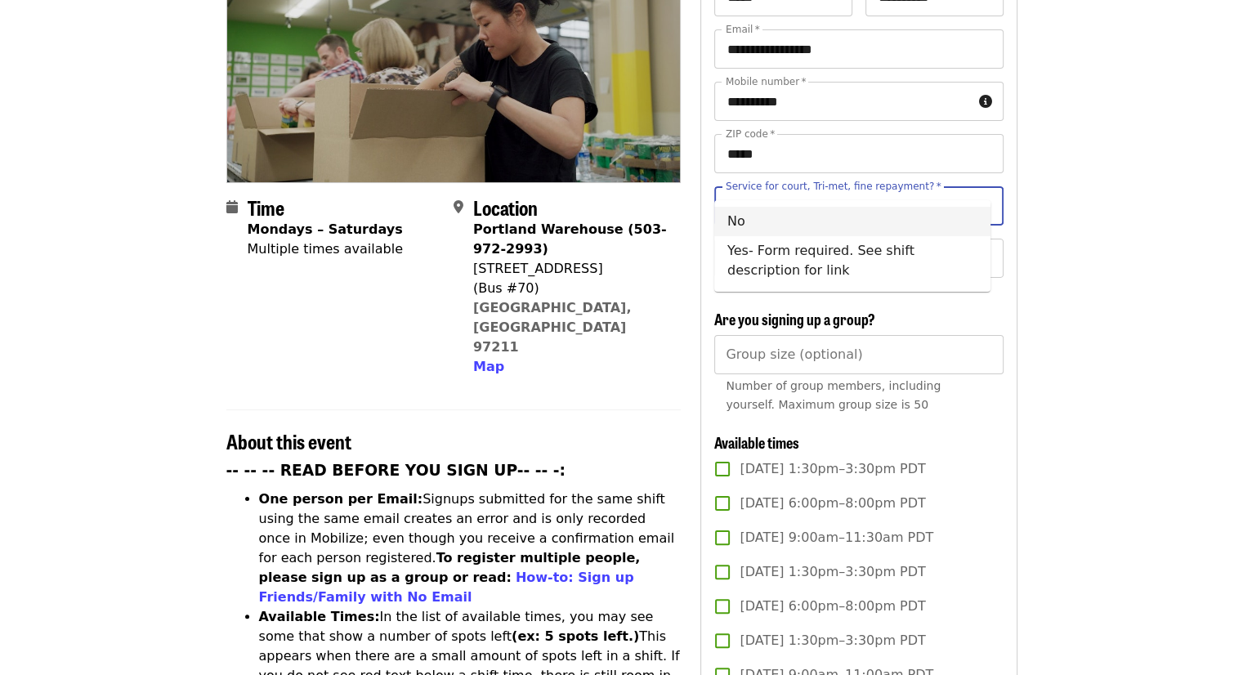 The width and height of the screenshot is (1243, 675). Describe the element at coordinates (852, 221) in the screenshot. I see `li: No` at that location.